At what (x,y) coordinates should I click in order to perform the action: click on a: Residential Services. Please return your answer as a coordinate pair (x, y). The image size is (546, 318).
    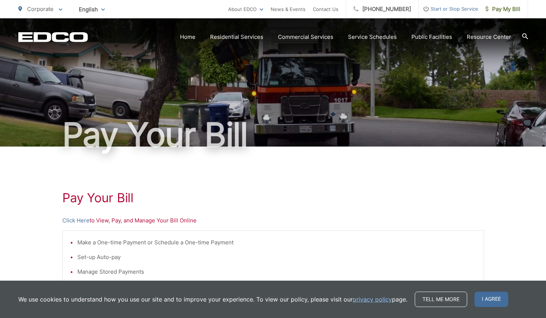
    Looking at the image, I should click on (237, 37).